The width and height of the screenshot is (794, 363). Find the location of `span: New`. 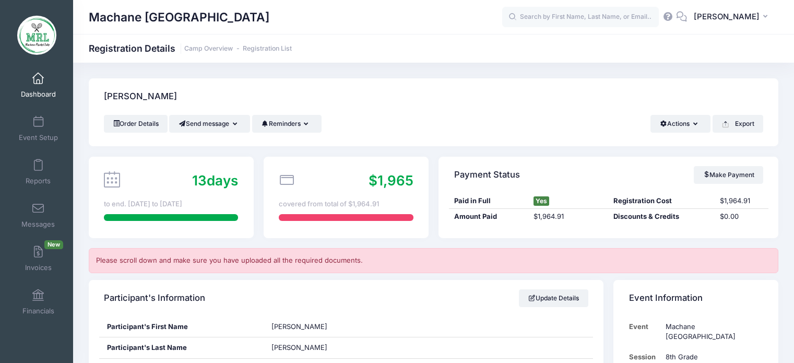

span: New is located at coordinates (54, 244).